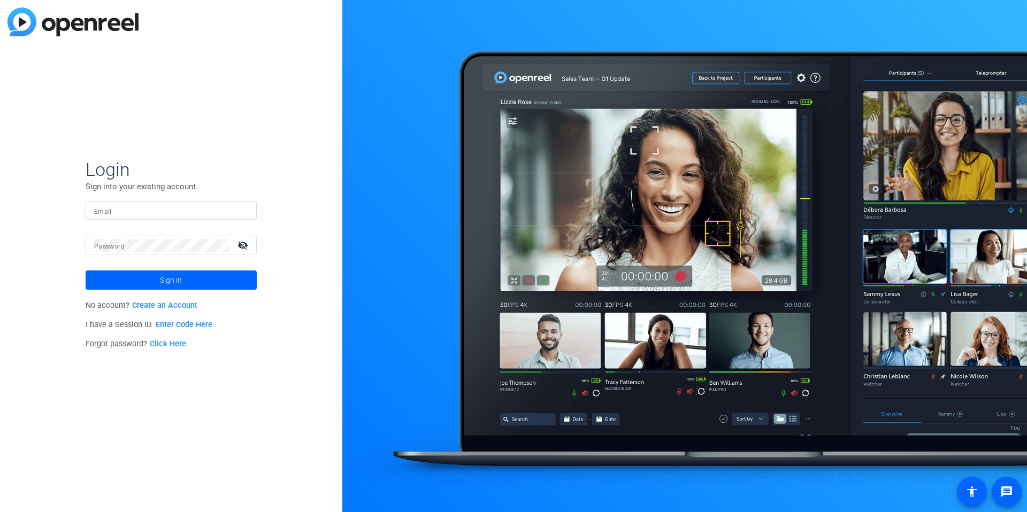  I want to click on input: Enter Email Address, so click(171, 211).